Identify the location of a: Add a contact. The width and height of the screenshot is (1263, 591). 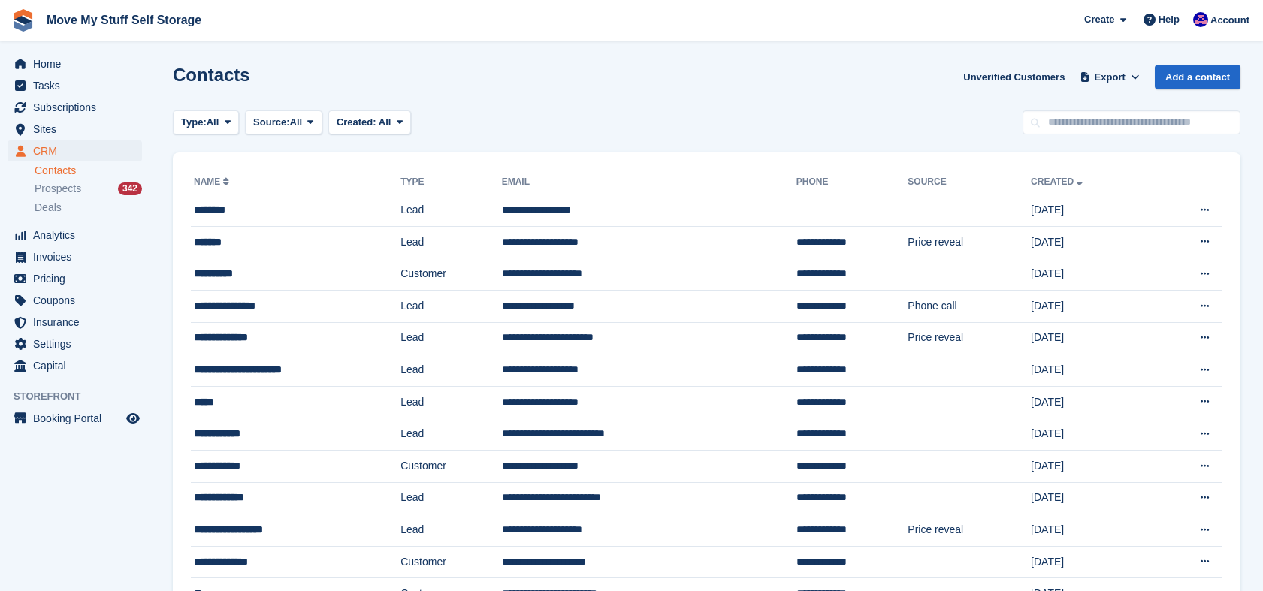
(1198, 77).